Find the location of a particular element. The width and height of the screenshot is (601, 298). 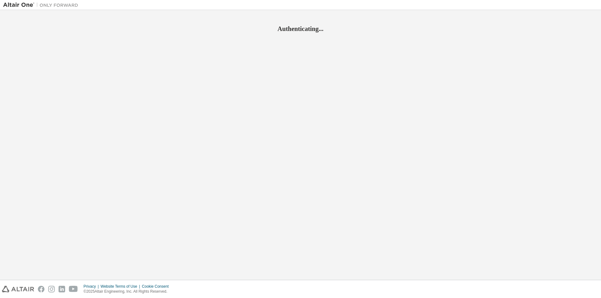

h2: Authenticating... is located at coordinates (300, 29).